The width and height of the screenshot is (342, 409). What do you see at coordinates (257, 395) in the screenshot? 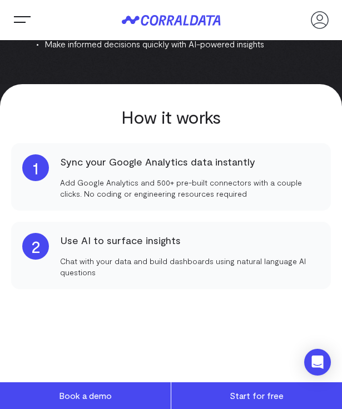
I see `span: Start for free` at bounding box center [257, 395].